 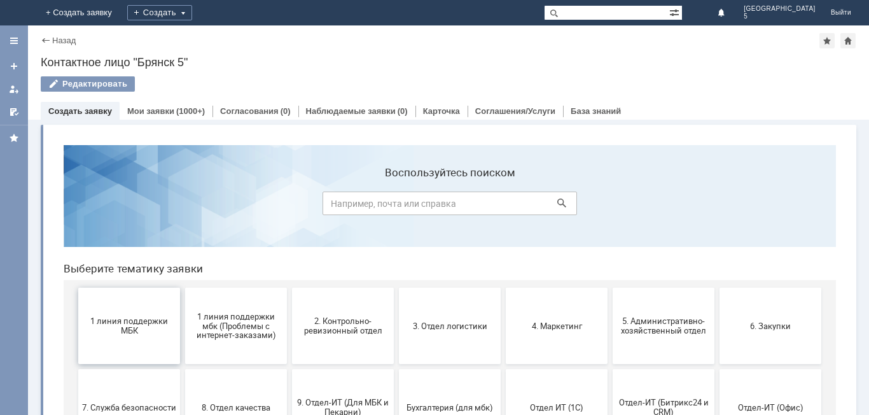 What do you see at coordinates (827, 41) in the screenshot?
I see `div: Добавить в избранное` at bounding box center [827, 41].